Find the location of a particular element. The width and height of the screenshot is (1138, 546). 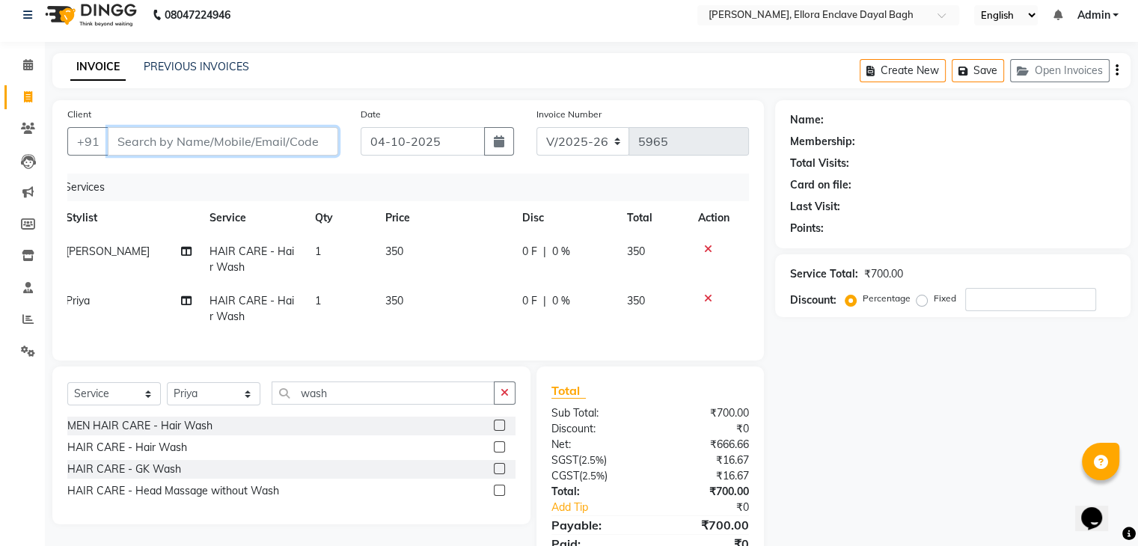

label: Date is located at coordinates (371, 115).